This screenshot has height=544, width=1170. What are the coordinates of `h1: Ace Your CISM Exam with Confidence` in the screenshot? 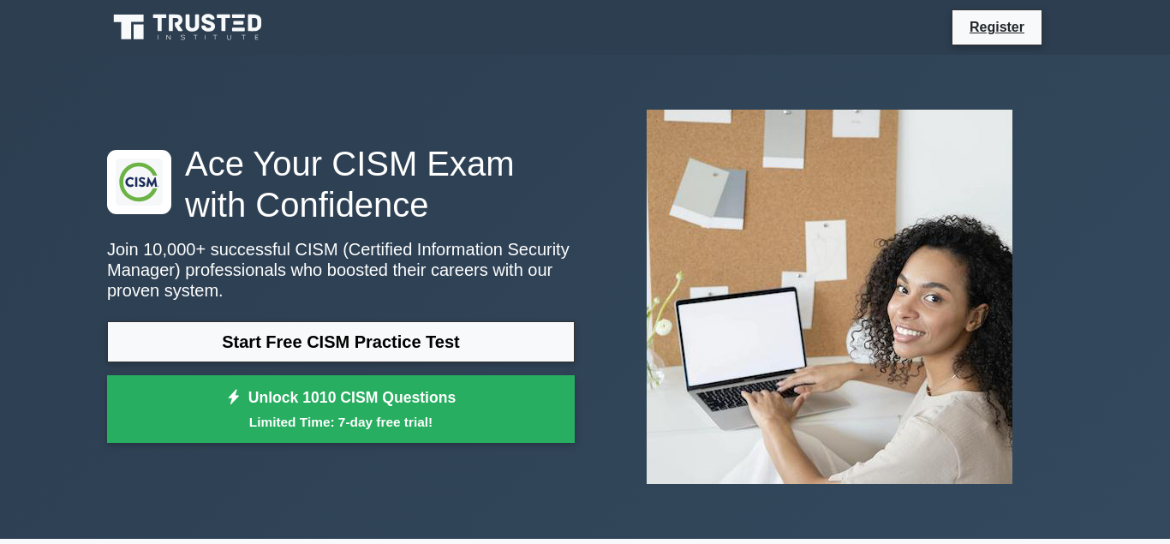 It's located at (341, 184).